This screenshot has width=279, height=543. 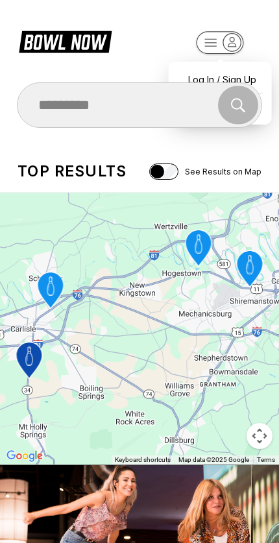 I want to click on span: Map data ©2025 Google, so click(x=213, y=459).